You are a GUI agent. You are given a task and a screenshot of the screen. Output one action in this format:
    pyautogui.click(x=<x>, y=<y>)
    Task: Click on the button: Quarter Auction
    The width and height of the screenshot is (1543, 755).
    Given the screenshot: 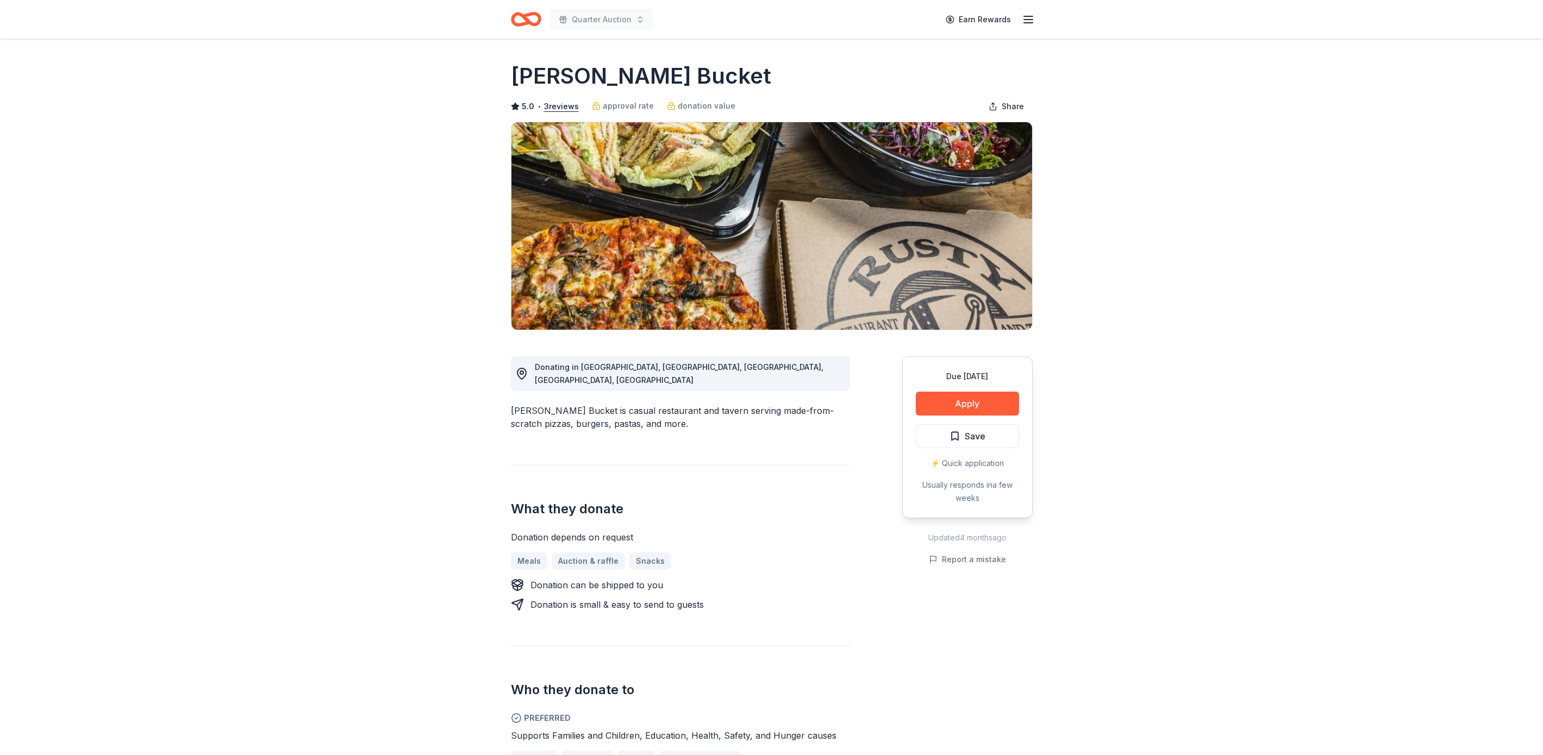 What is the action you would take?
    pyautogui.click(x=601, y=20)
    